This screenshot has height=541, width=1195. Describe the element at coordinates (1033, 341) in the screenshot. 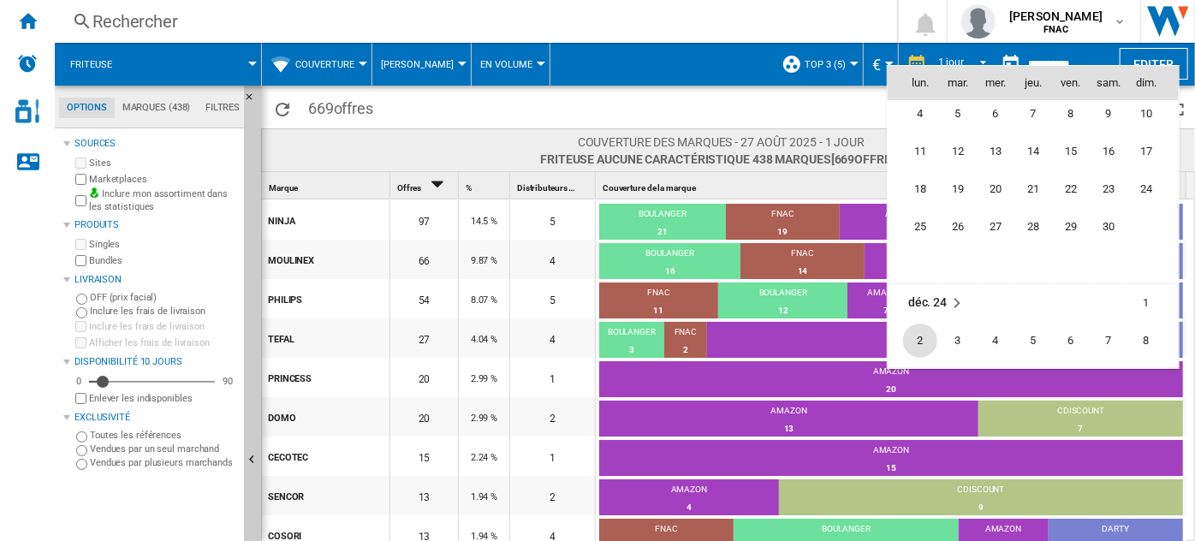

I see `td: Thursday December 5 2024` at that location.